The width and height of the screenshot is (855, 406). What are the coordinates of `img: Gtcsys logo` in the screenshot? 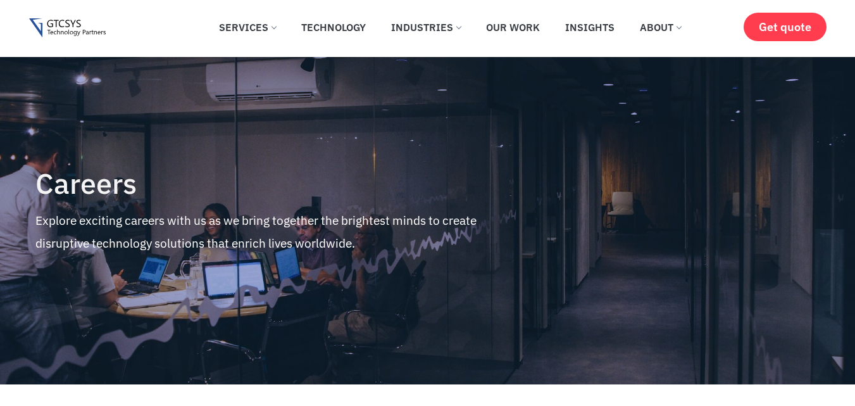 It's located at (67, 28).